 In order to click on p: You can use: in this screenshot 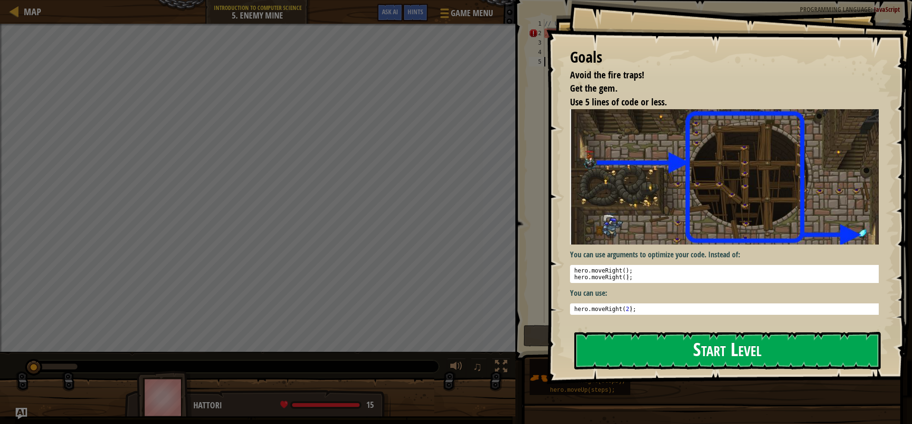, I will do `click(728, 293)`.